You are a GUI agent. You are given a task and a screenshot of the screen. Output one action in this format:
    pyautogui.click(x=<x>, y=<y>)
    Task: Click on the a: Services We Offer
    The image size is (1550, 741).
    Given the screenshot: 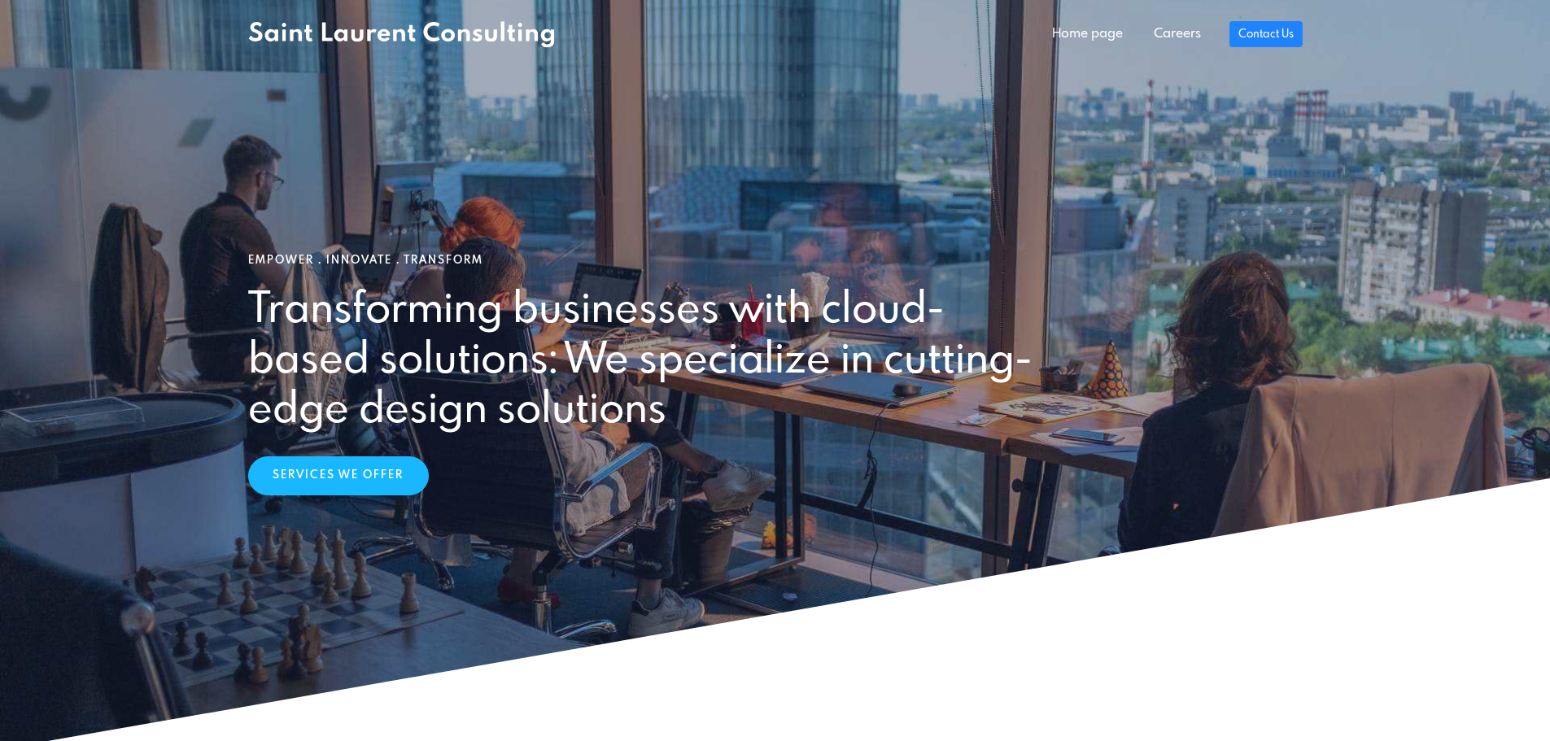 What is the action you would take?
    pyautogui.click(x=338, y=476)
    